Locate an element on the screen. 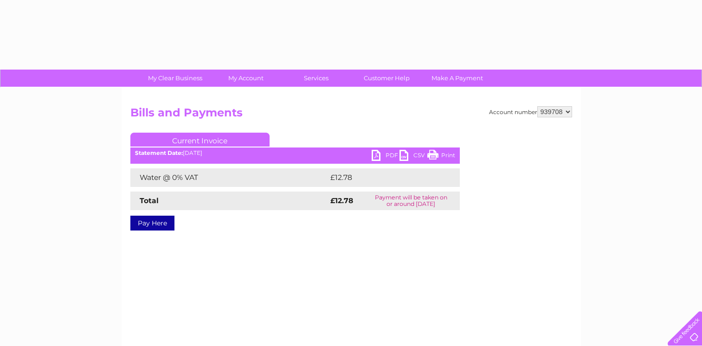 Image resolution: width=702 pixels, height=346 pixels. strong: Total is located at coordinates (149, 200).